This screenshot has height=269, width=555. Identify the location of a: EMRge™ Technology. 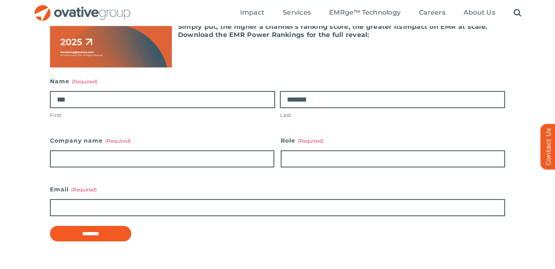
(365, 13).